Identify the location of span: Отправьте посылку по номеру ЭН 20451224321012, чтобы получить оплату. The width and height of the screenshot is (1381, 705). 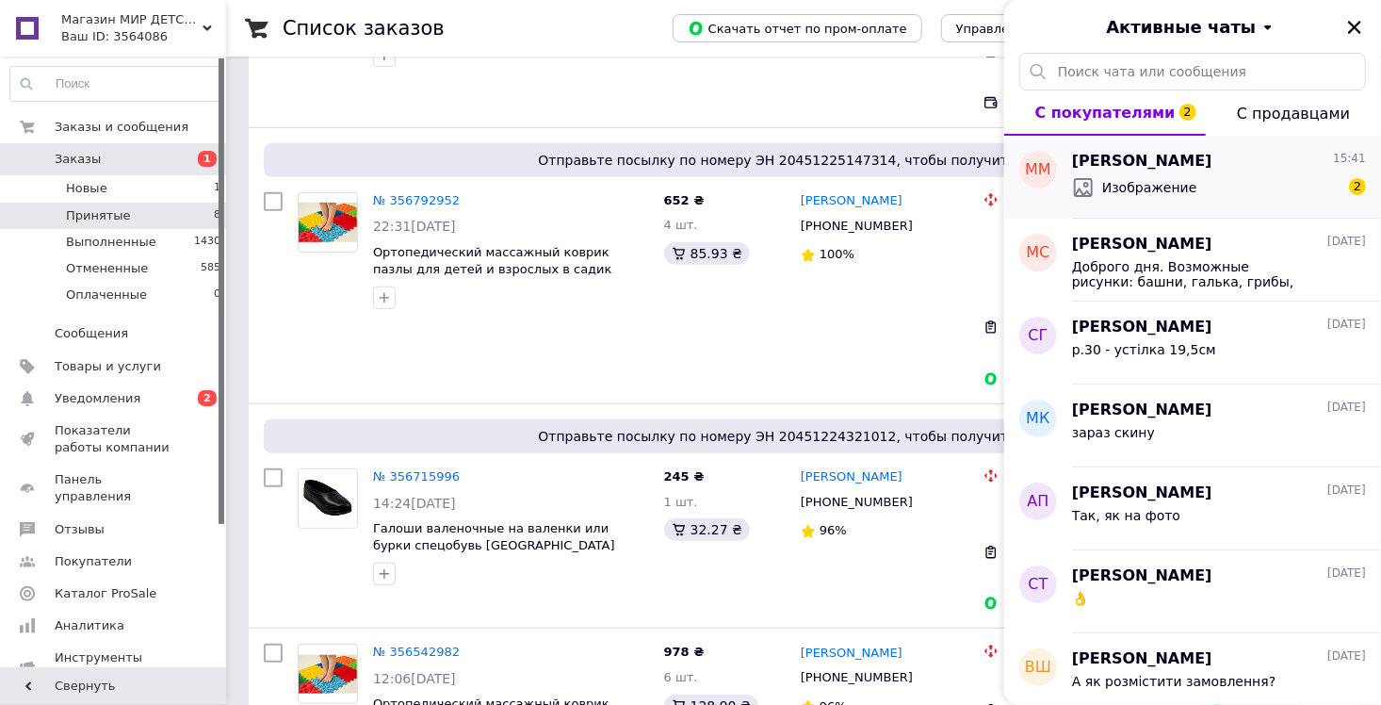
(803, 436).